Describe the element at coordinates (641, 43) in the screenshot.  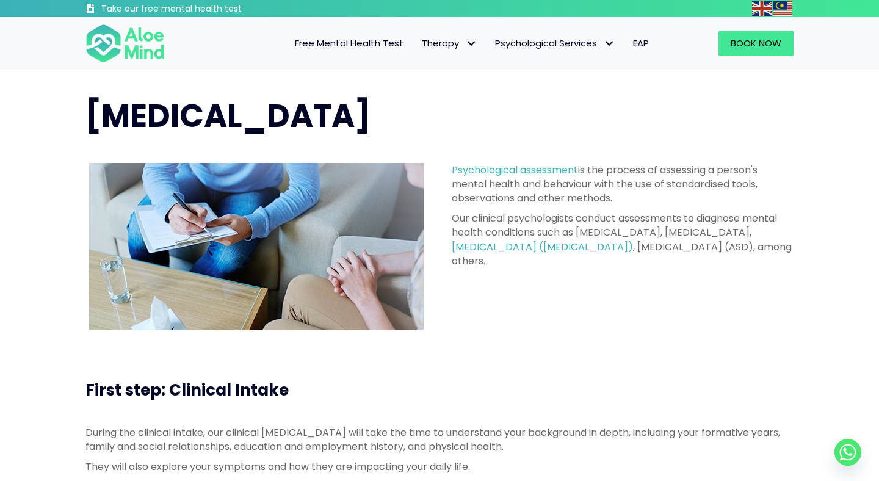
I see `a: EAP` at that location.